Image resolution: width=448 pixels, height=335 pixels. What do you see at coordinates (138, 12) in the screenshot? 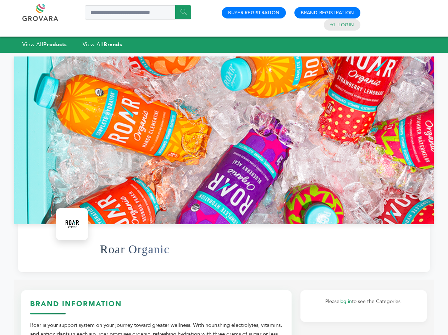
I see `input: Search a product or brand...` at bounding box center [138, 12].